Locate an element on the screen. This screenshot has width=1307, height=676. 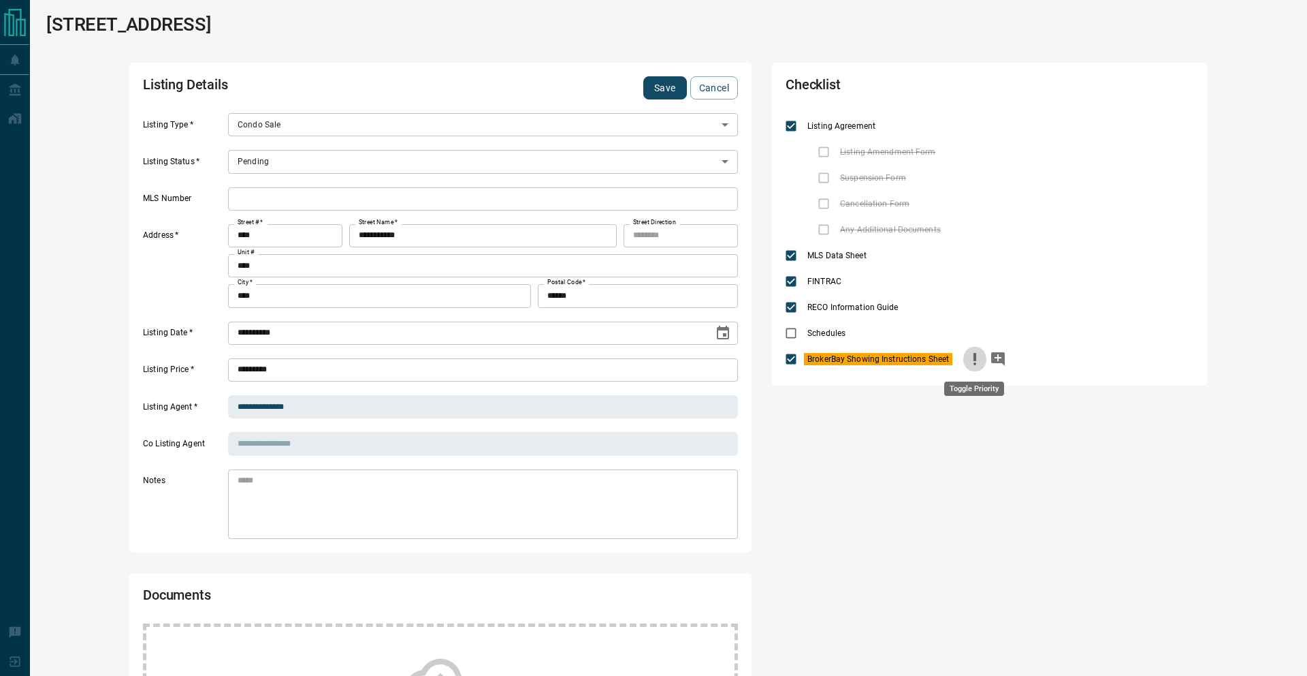
button: Cancel is located at coordinates (714, 88).